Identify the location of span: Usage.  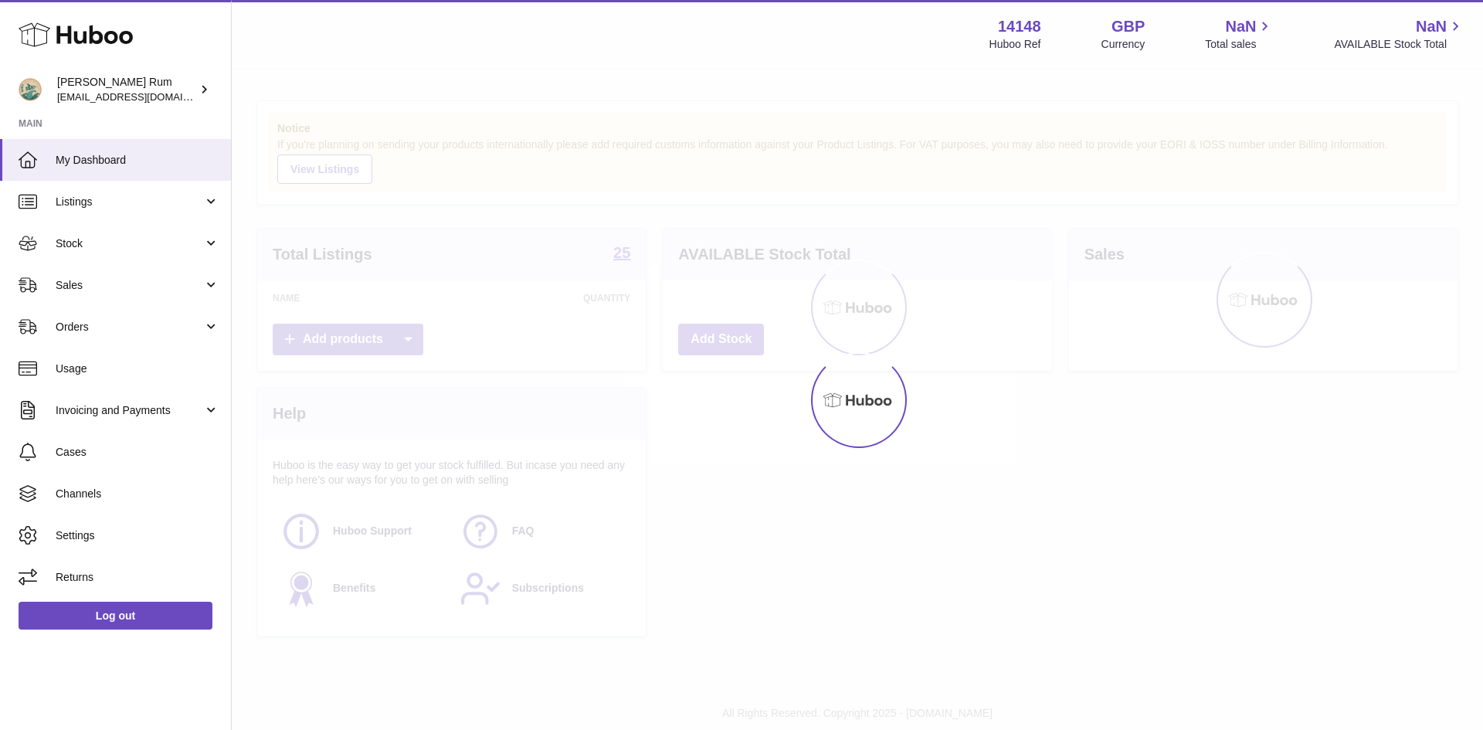
(138, 369).